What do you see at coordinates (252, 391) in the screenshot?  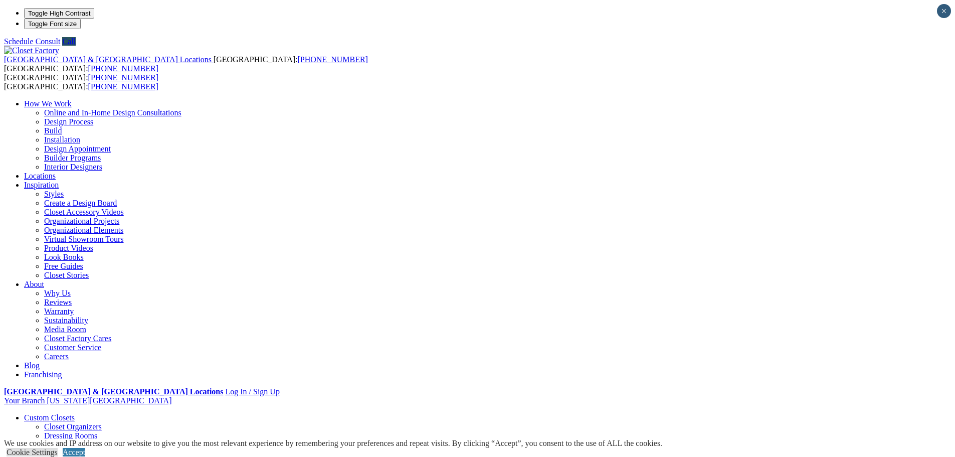 I see `a: Log In / Sign Up` at bounding box center [252, 391].